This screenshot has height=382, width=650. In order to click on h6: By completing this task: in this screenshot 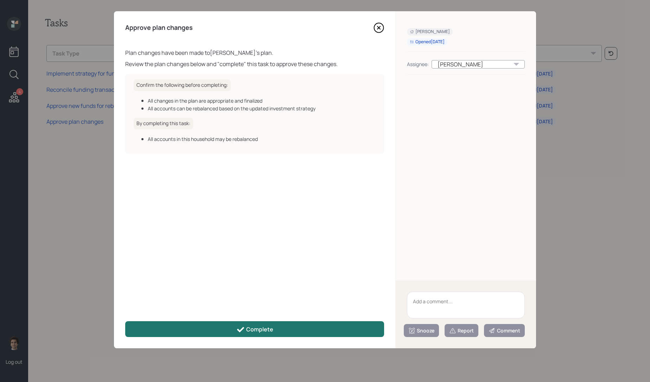, I will do `click(163, 123)`.